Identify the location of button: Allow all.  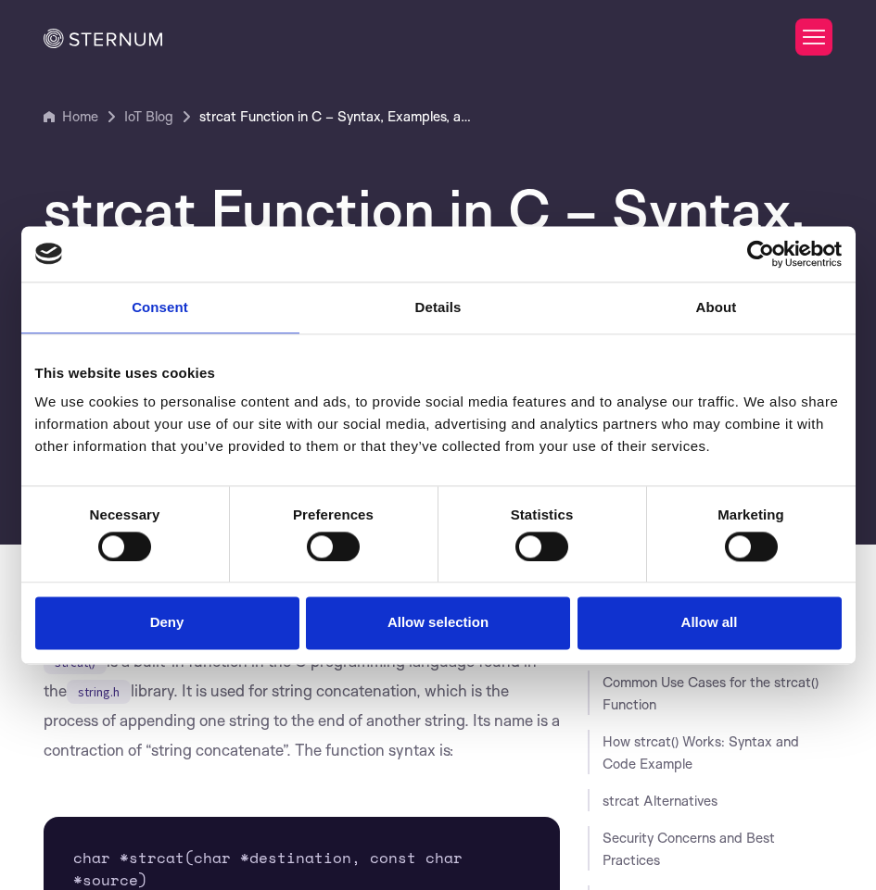
(709, 624).